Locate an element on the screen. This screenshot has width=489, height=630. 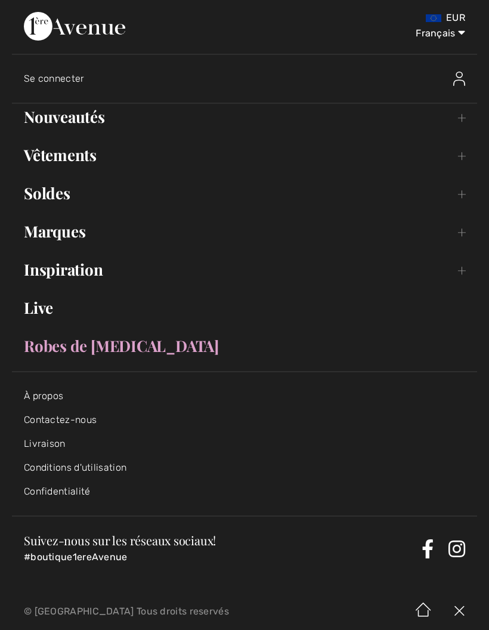
span: Se connecter is located at coordinates (54, 78).